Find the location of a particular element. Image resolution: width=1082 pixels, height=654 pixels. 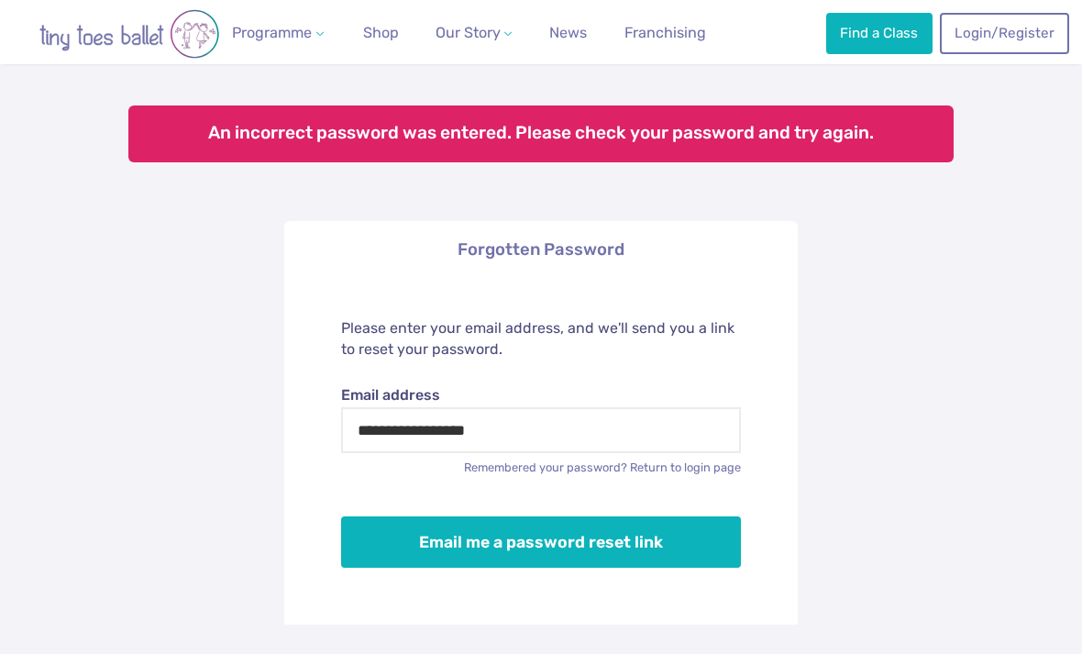

div: An incorrect password was entered. Please check your password and try again. is located at coordinates (541, 134).